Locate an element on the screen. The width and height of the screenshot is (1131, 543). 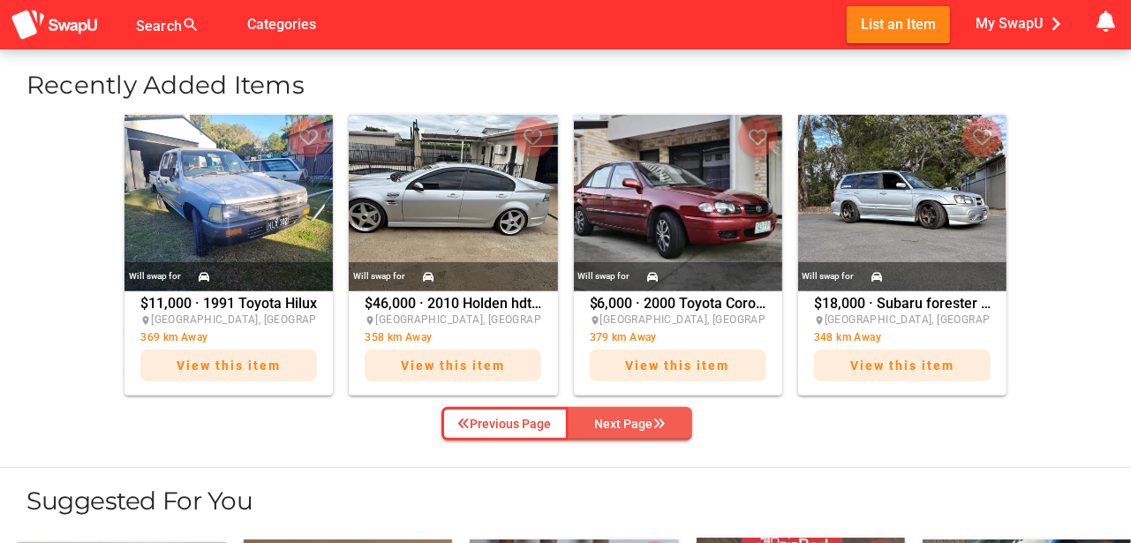
a: Categories is located at coordinates (282, 23).